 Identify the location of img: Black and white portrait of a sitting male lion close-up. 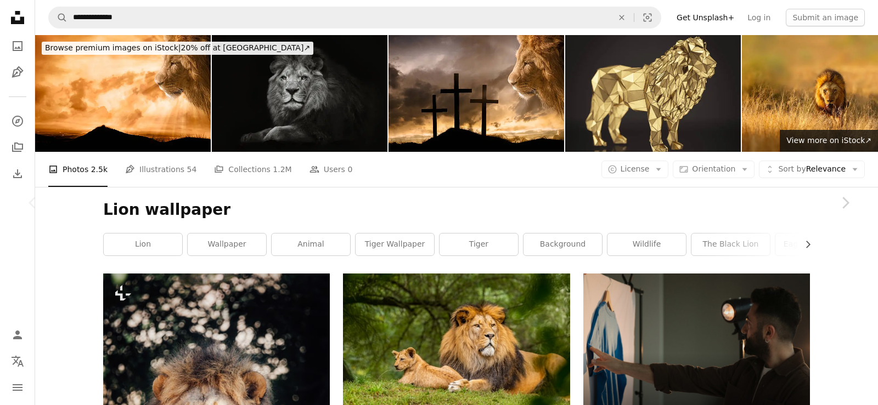
(300, 93).